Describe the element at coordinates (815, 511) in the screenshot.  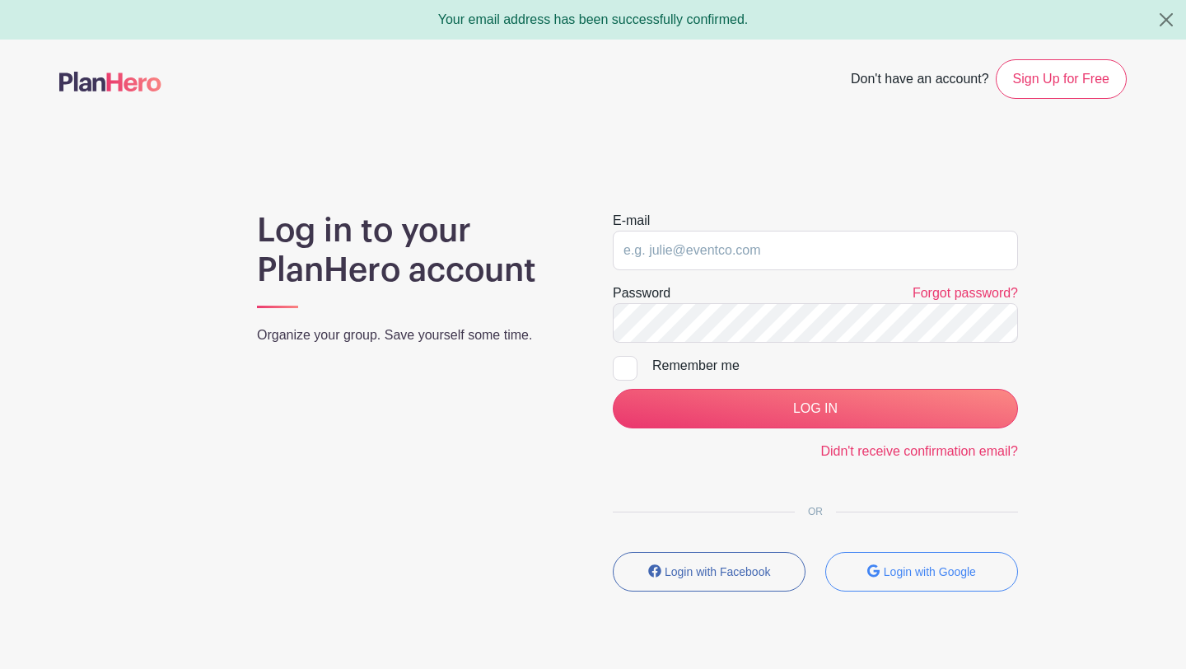
I see `span: OR` at that location.